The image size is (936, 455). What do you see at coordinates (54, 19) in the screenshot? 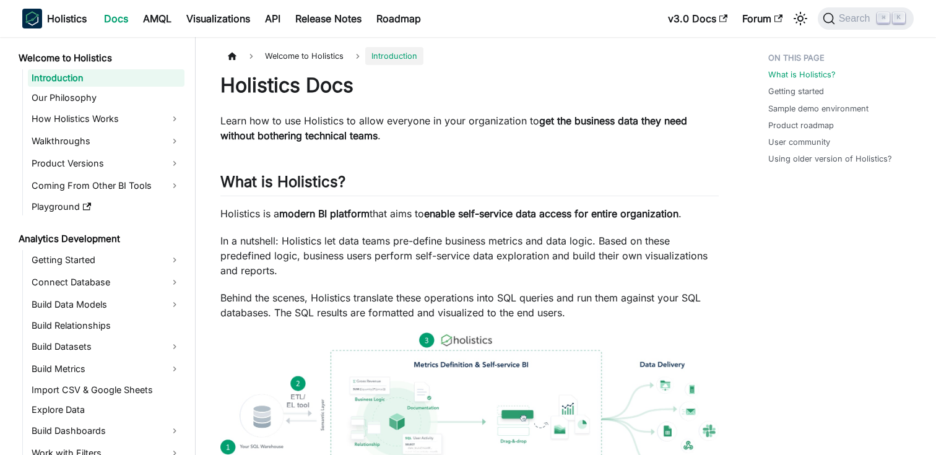
I see `a: HolisticsHolistics` at bounding box center [54, 19].